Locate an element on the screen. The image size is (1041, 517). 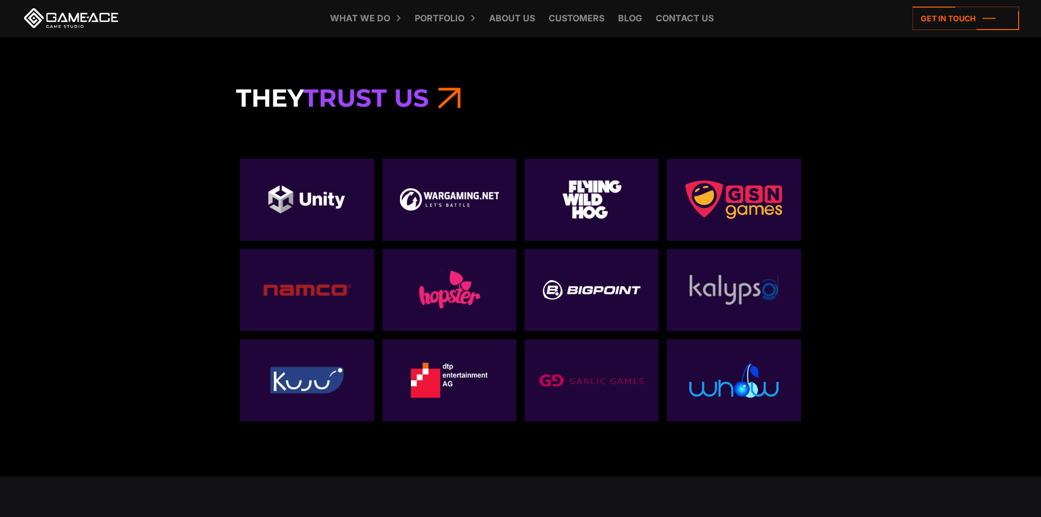
img: Wargaming logo is located at coordinates (449, 199).